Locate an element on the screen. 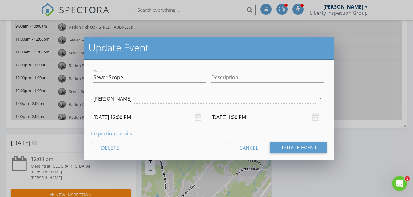 The height and width of the screenshot is (197, 413). i: arrow_drop_down is located at coordinates (320, 99).